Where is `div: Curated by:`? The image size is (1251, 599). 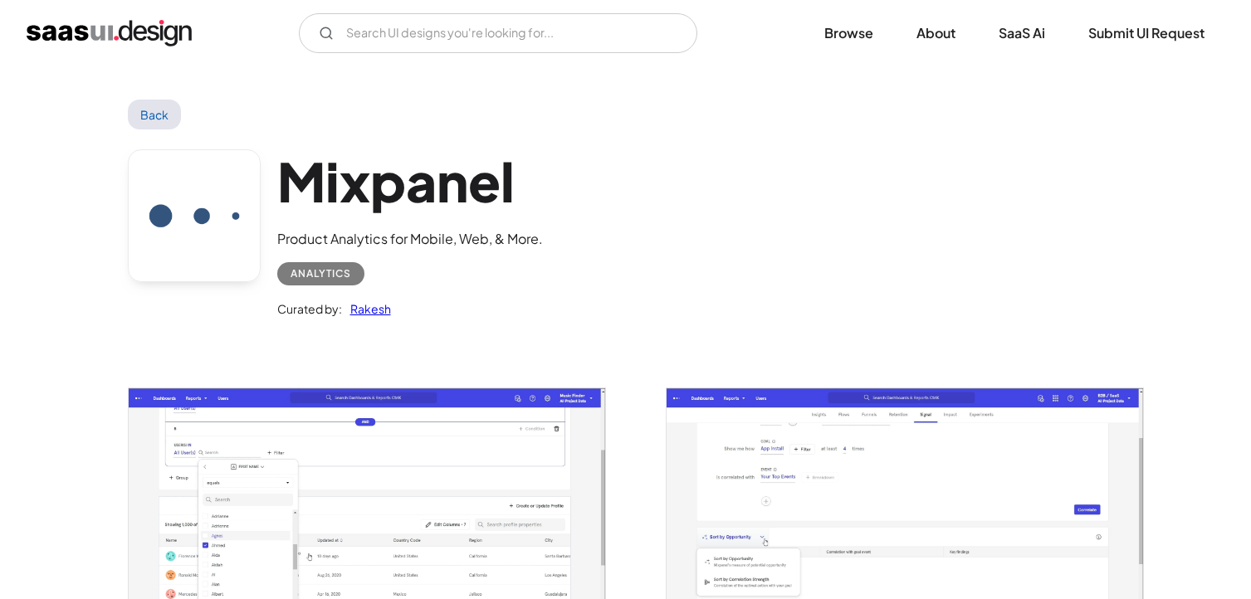
div: Curated by: is located at coordinates (310, 309).